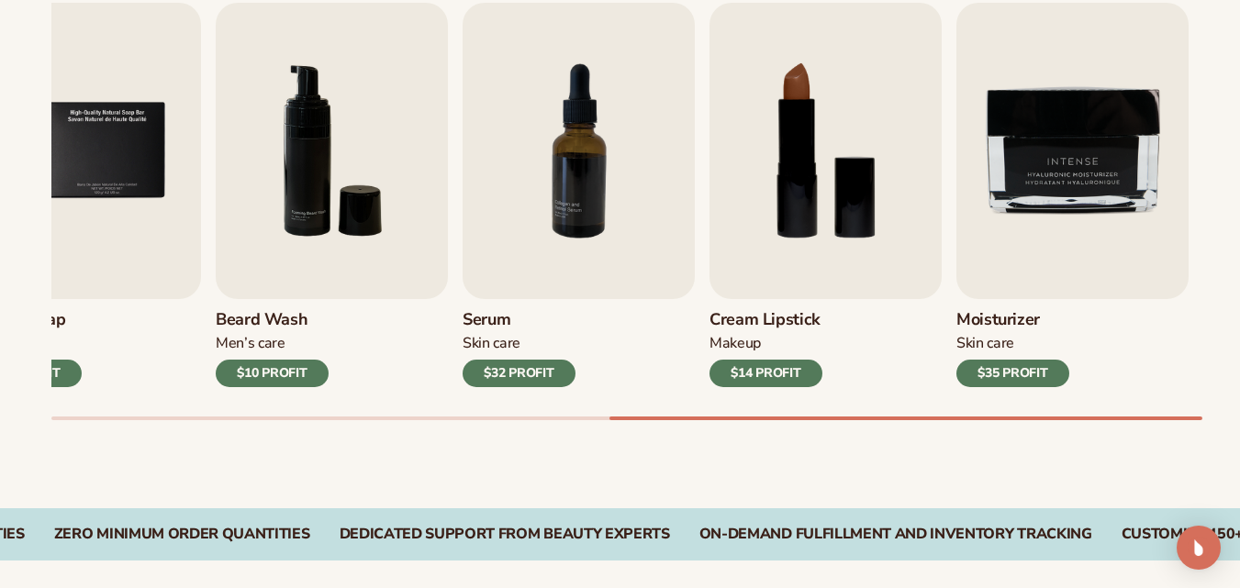 The image size is (1240, 588). What do you see at coordinates (1072, 195) in the screenshot?
I see `a: 9 / 9` at bounding box center [1072, 195].